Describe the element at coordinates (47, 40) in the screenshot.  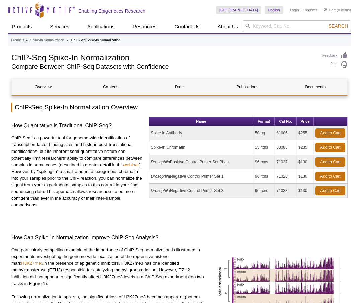
I see `a: Spike-In Normalization` at that location.